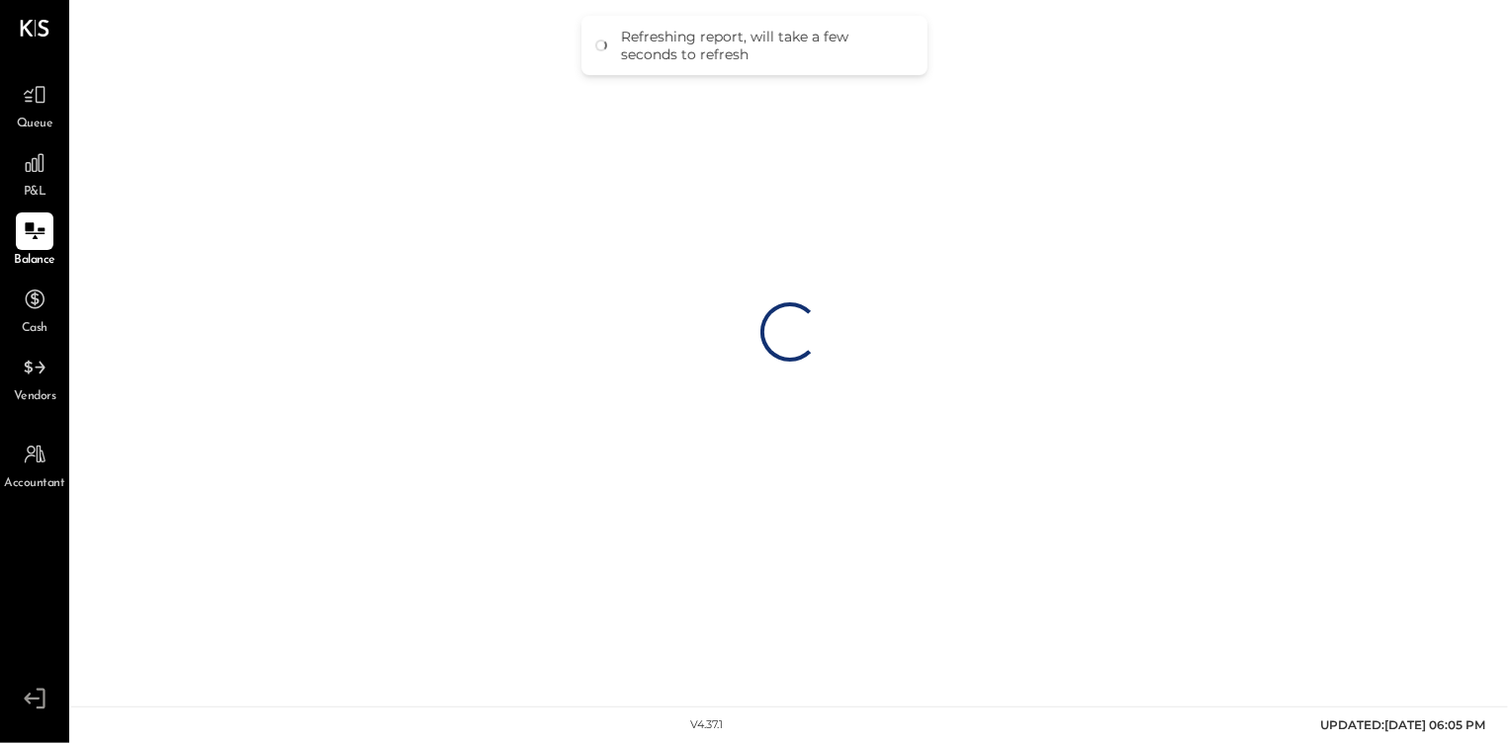  What do you see at coordinates (35, 397) in the screenshot?
I see `span: Vendors` at bounding box center [35, 397].